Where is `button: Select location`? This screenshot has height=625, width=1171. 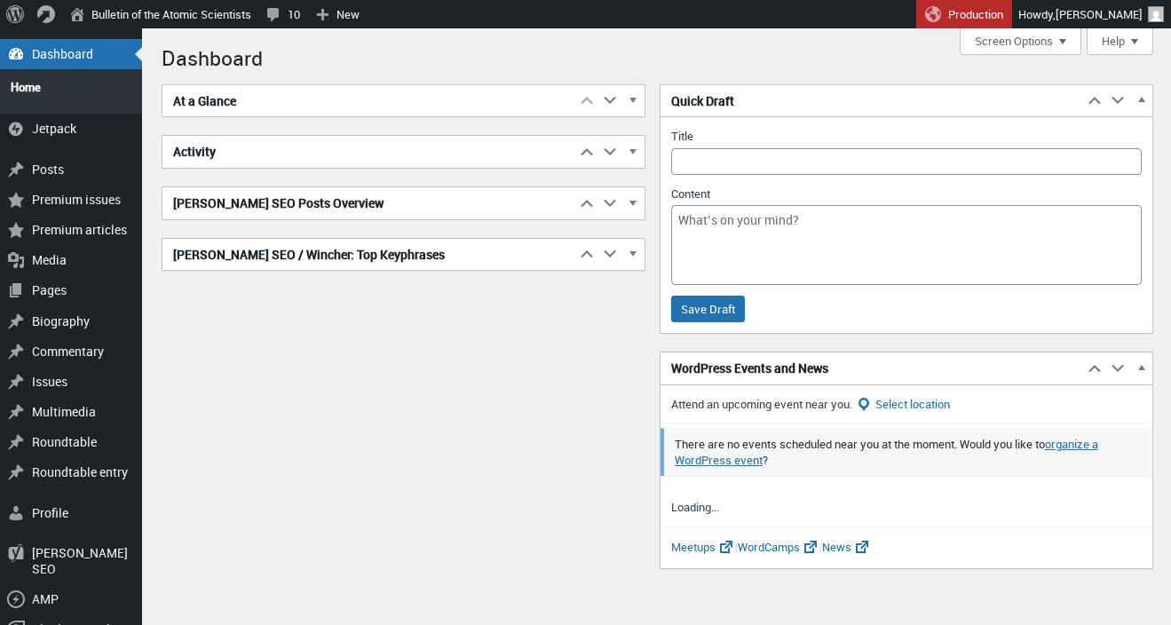 button: Select location is located at coordinates (902, 405).